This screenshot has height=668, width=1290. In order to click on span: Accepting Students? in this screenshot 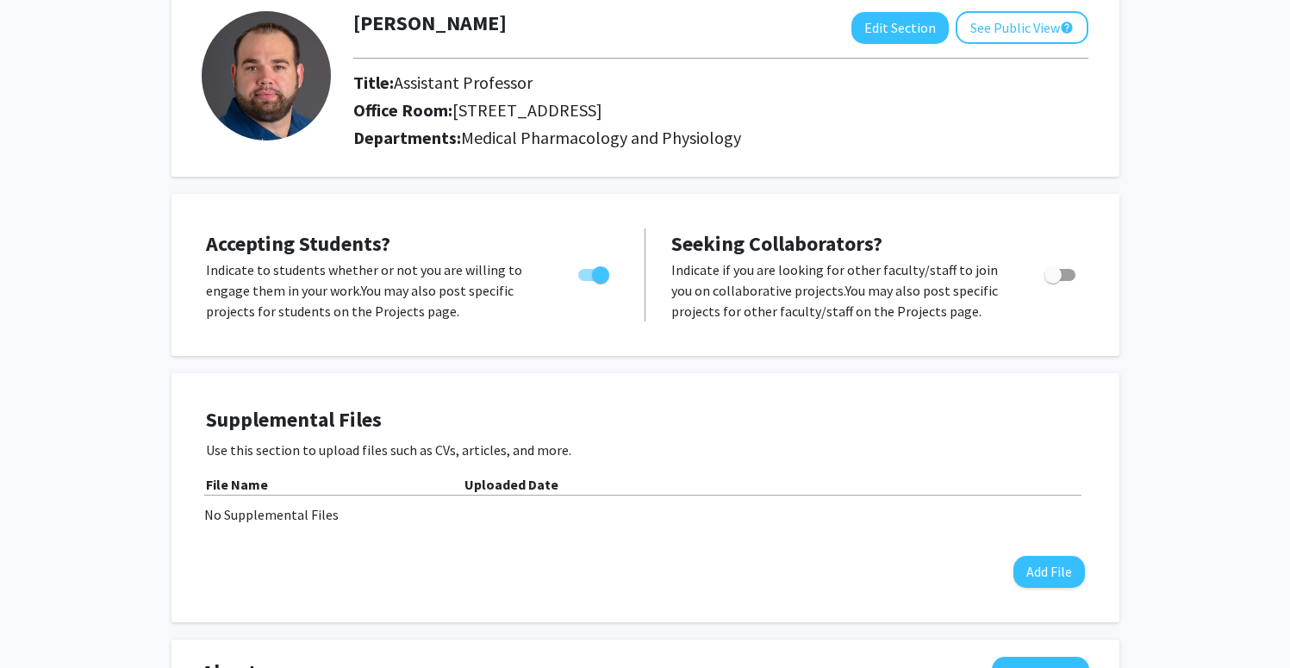, I will do `click(298, 243)`.